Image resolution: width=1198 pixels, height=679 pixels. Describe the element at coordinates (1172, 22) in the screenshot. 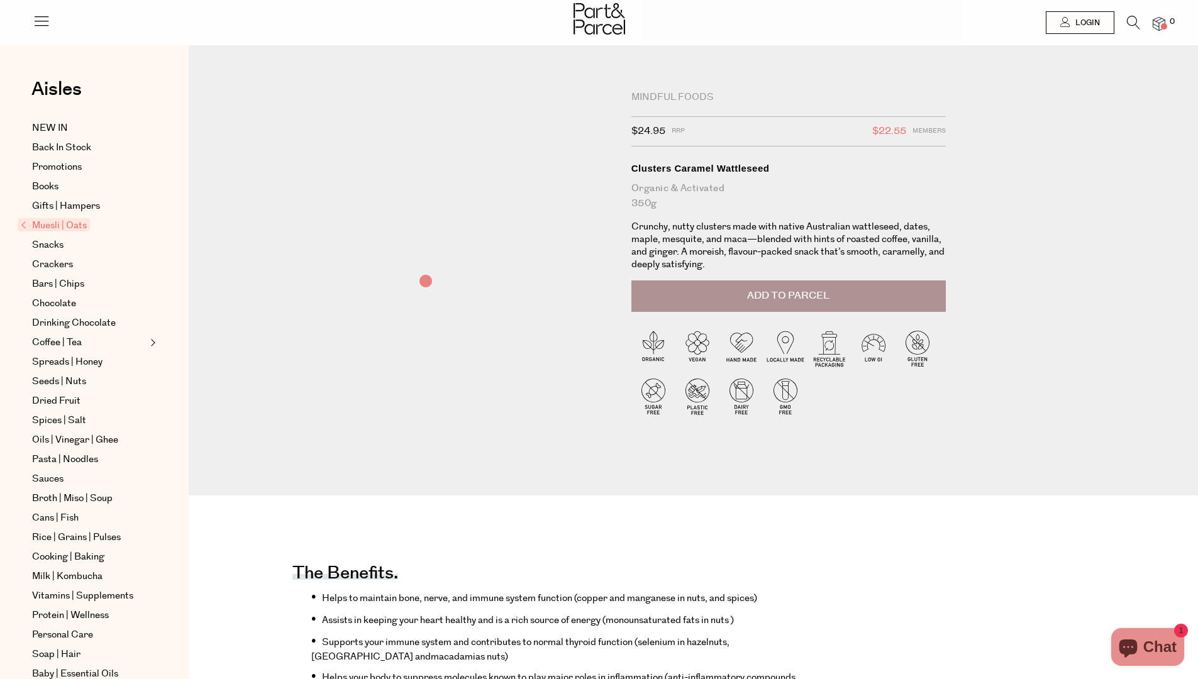

I see `span: 0` at that location.